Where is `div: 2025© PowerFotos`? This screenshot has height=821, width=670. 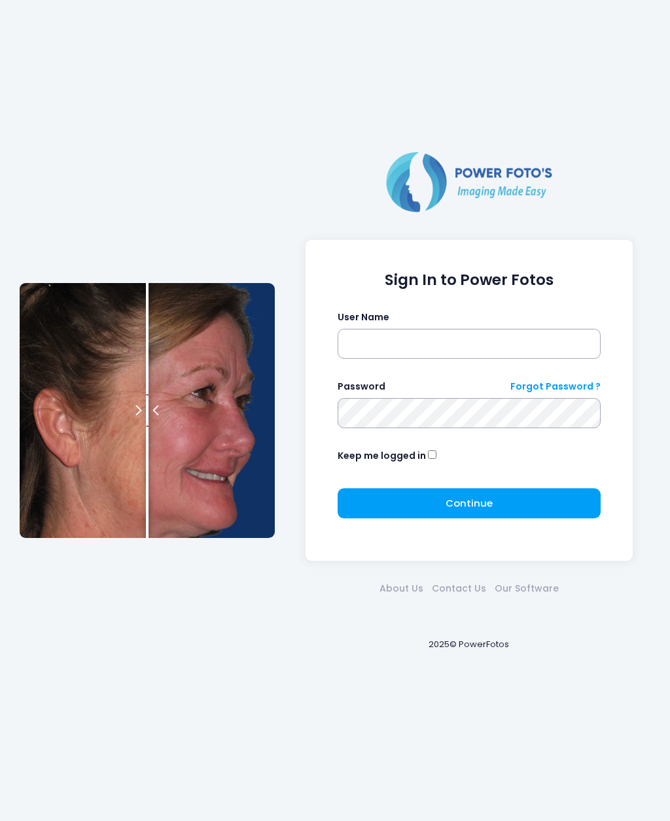
div: 2025© PowerFotos is located at coordinates (469, 645).